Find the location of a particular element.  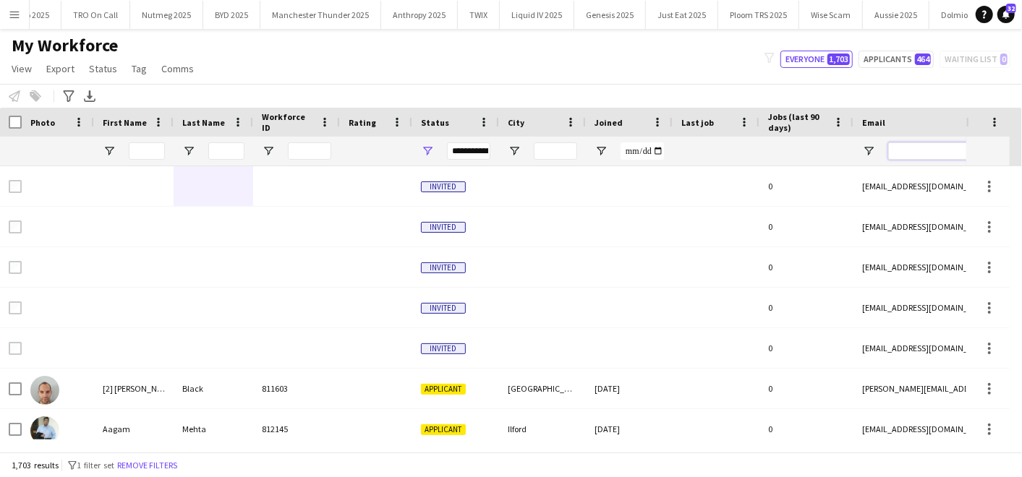

span: Last job is located at coordinates (697, 122).